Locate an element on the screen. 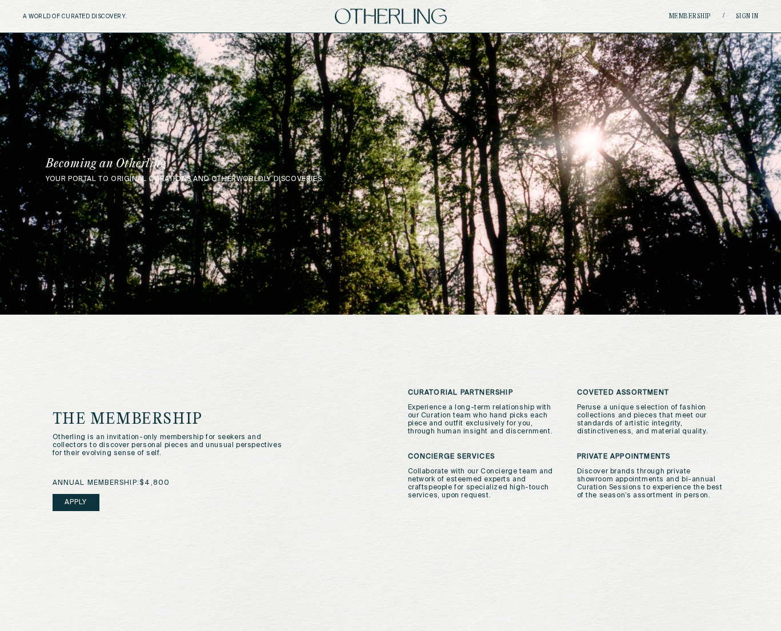 The image size is (781, 631). span: annual membership: $4,800 is located at coordinates (111, 483).